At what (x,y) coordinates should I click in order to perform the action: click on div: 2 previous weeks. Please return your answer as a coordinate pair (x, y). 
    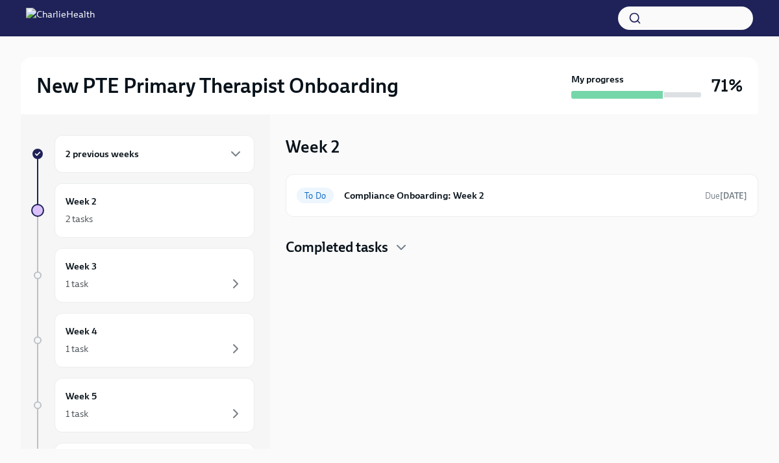
    Looking at the image, I should click on (154, 154).